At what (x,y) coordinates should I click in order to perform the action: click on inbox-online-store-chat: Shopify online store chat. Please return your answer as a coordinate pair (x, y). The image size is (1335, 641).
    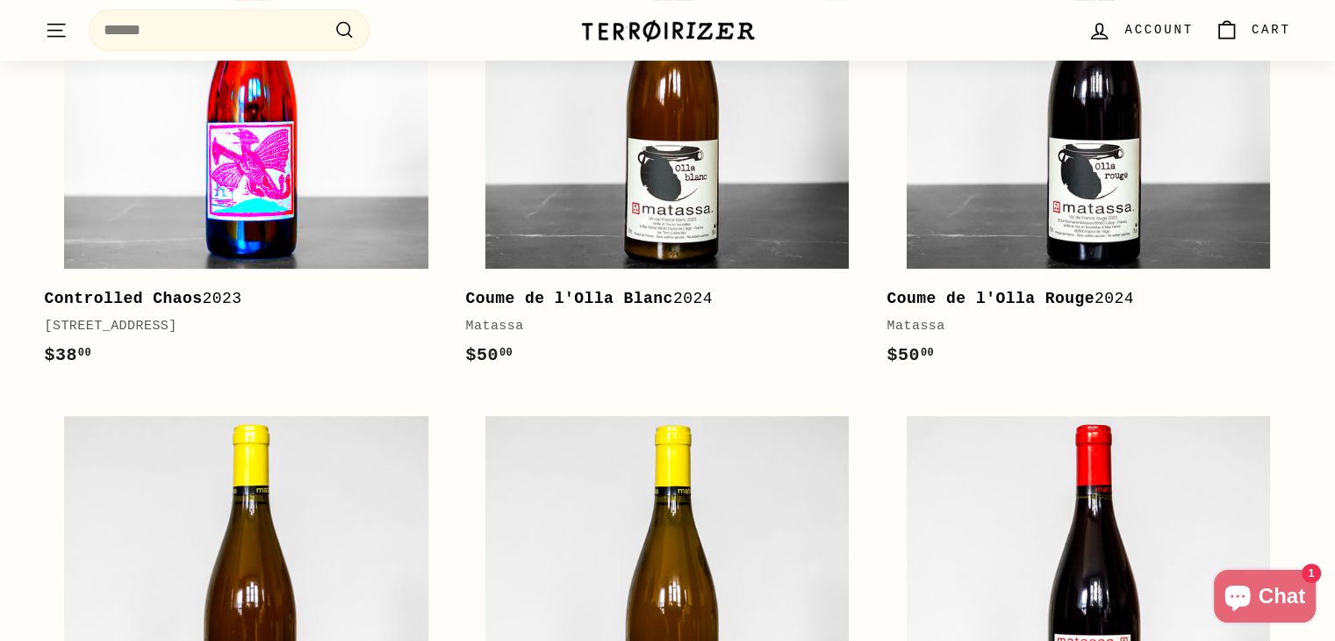
    Looking at the image, I should click on (1265, 598).